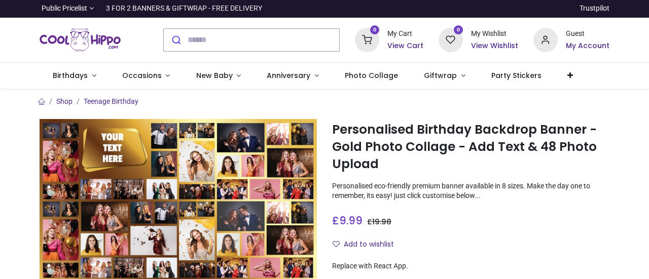 The width and height of the screenshot is (649, 279). Describe the element at coordinates (214, 75) in the screenshot. I see `span: New Baby` at that location.